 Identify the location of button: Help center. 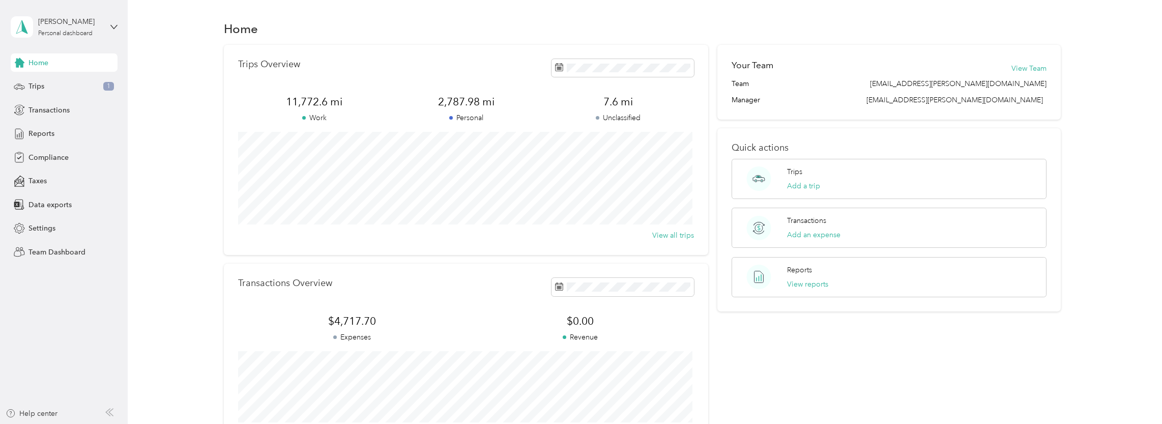
(32, 413).